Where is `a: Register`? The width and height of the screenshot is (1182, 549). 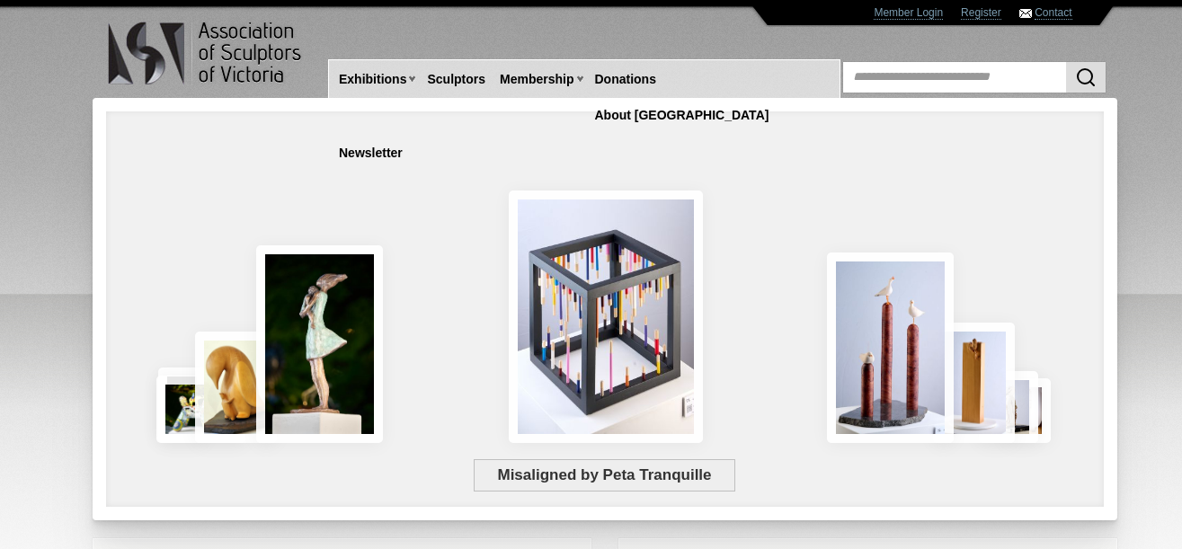
a: Register is located at coordinates (981, 13).